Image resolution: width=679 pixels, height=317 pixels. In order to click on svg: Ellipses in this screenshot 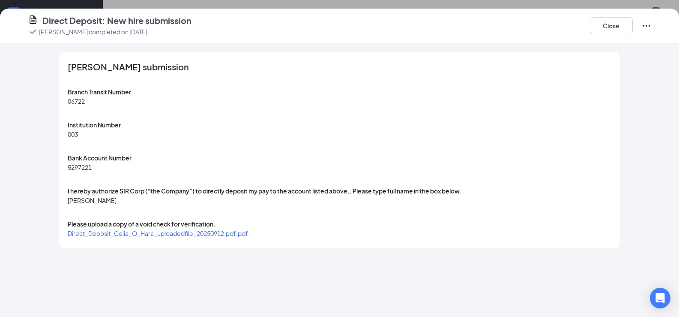, I will do `click(647, 26)`.